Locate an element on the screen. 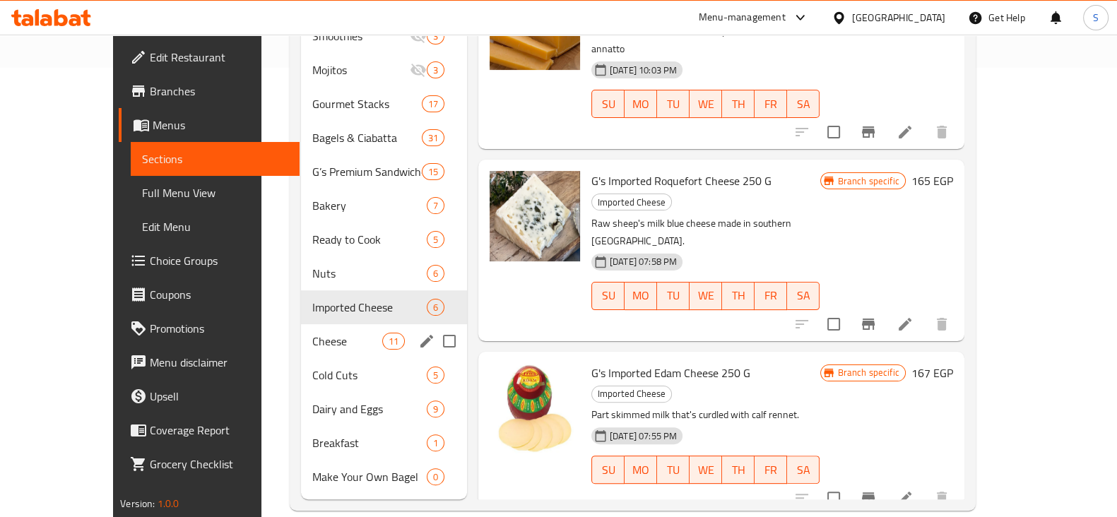  a: Coverage Report is located at coordinates (209, 430).